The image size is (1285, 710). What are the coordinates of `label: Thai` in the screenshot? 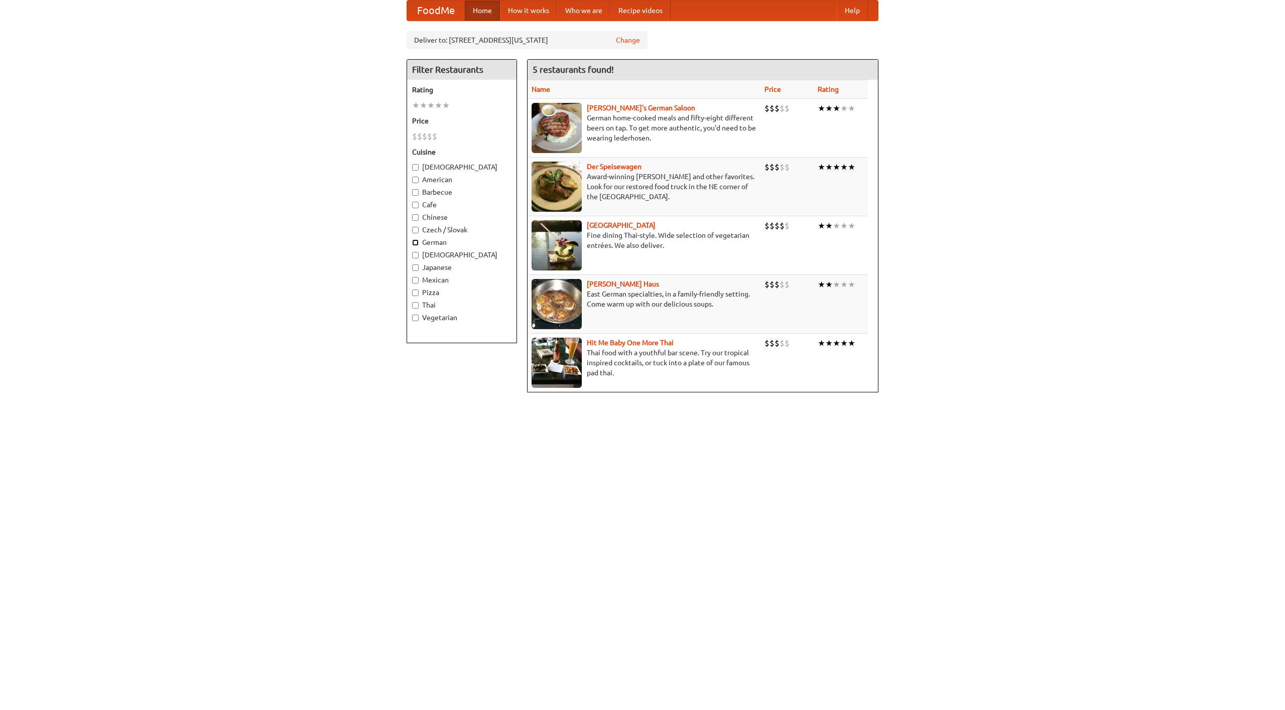 It's located at (462, 305).